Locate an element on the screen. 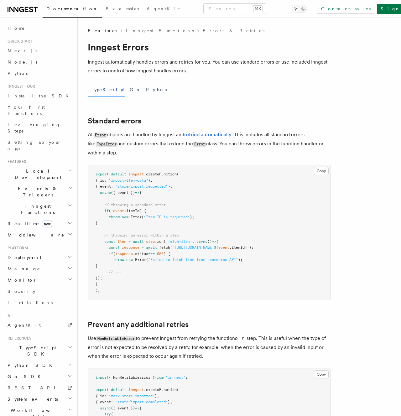 The height and width of the screenshot is (416, 401). span: "import-item-data" is located at coordinates (128, 180).